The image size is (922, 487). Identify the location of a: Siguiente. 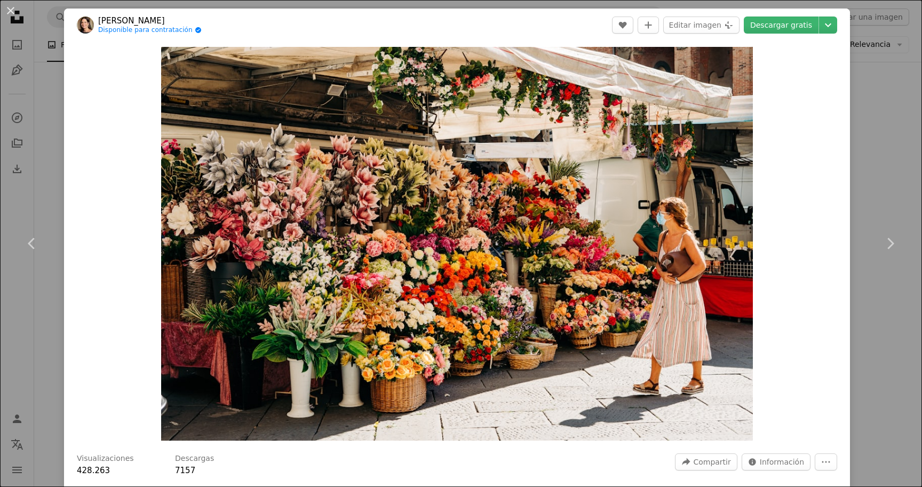
(890, 244).